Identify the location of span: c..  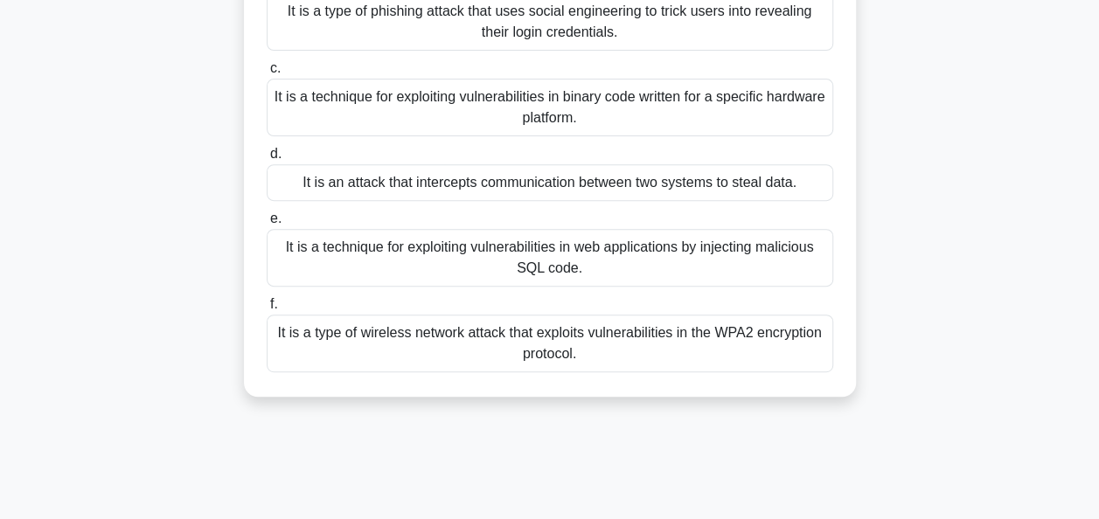
(275, 67).